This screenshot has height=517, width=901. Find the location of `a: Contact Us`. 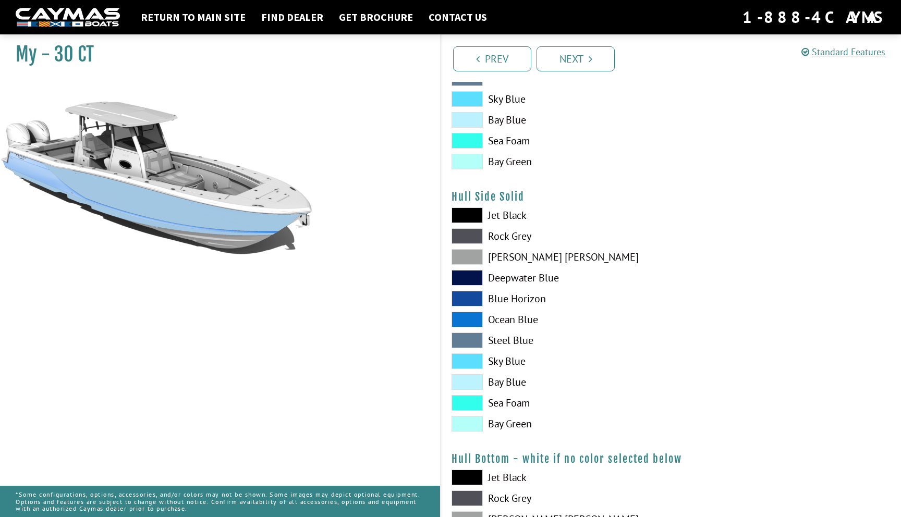

a: Contact Us is located at coordinates (458, 17).